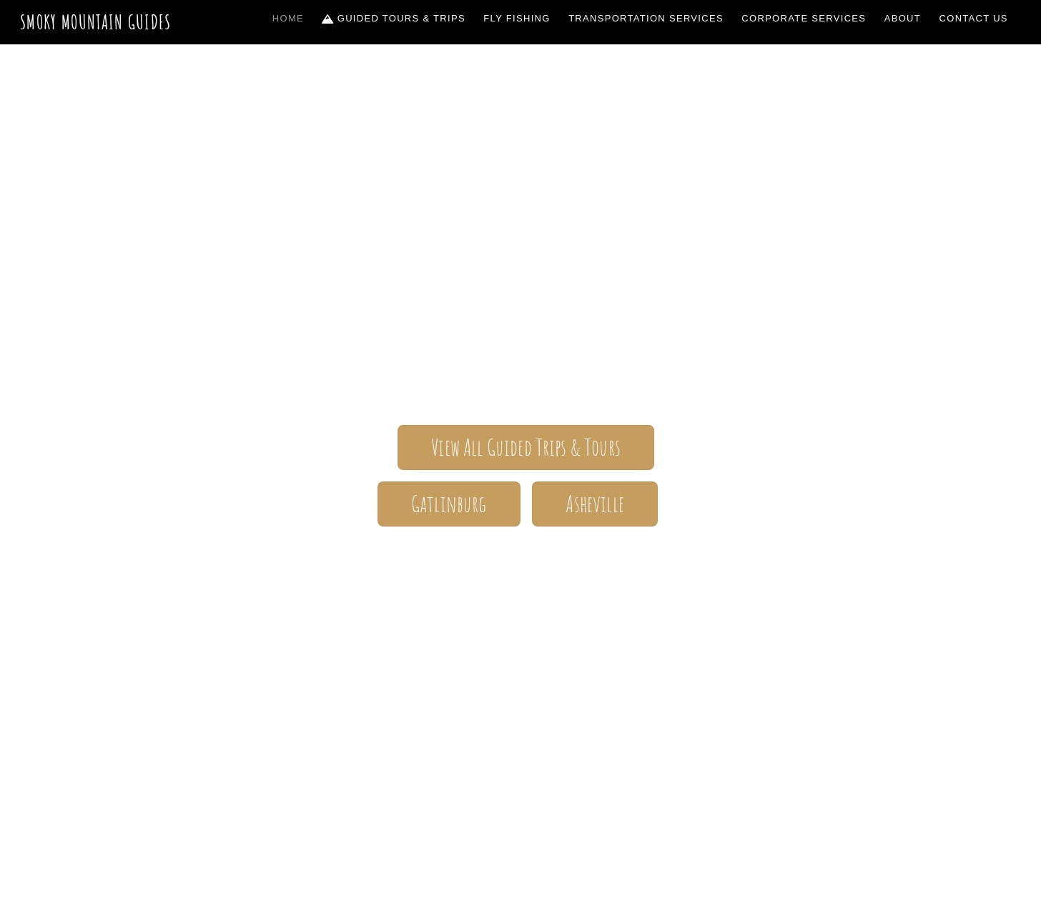  Describe the element at coordinates (903, 19) in the screenshot. I see `a: About` at that location.